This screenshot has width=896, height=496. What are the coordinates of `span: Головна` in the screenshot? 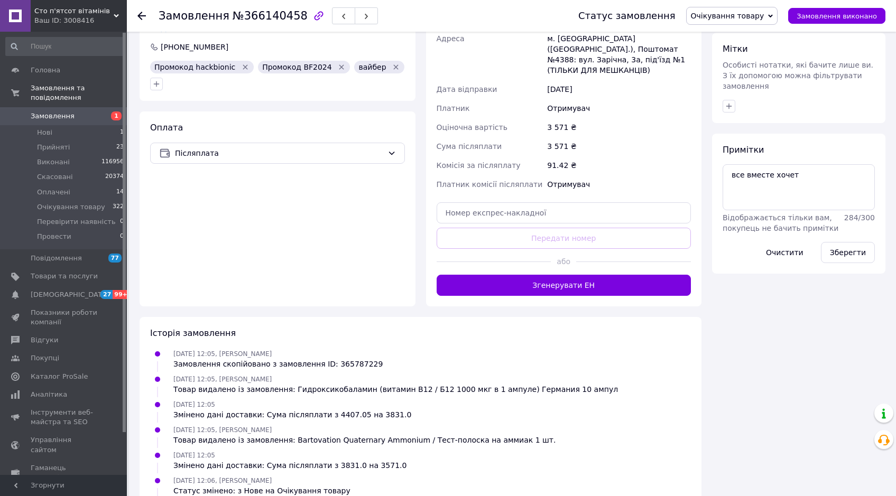 It's located at (45, 70).